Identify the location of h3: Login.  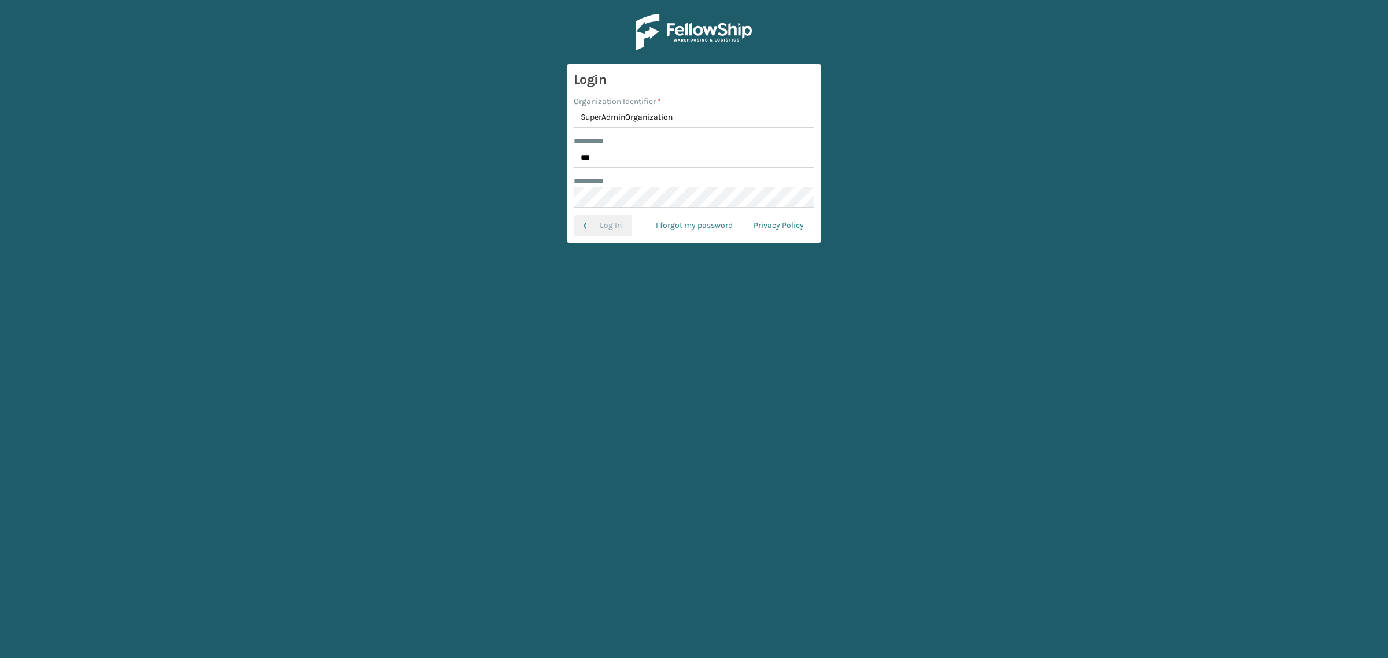
(694, 80).